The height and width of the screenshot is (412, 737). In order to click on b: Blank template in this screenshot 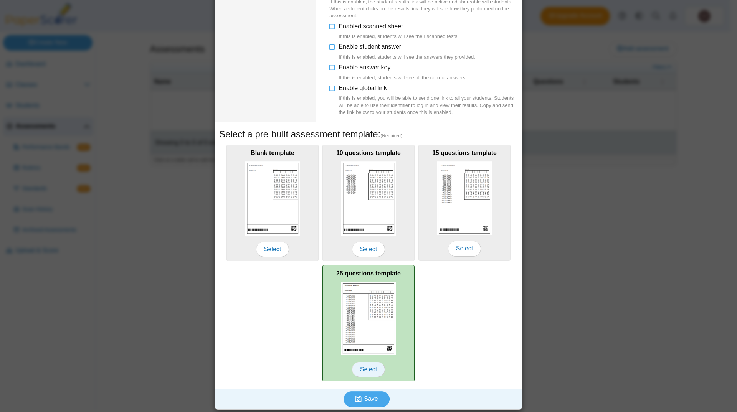, I will do `click(272, 153)`.